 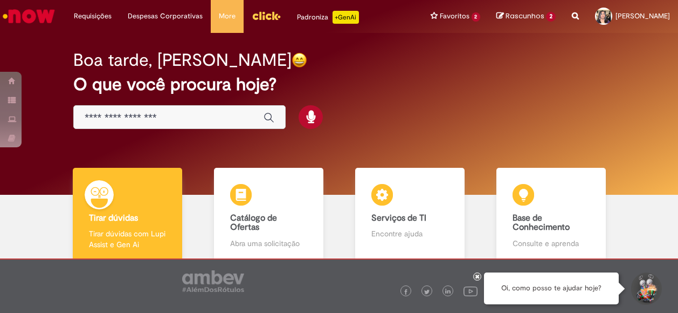 What do you see at coordinates (470, 290) in the screenshot?
I see `img: logo_footer_youtube.png` at bounding box center [470, 290].